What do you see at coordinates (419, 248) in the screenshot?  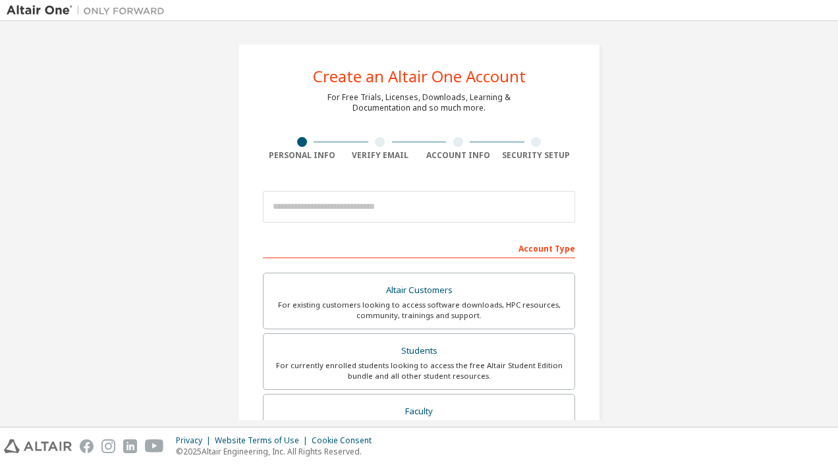 I see `div: Account Type` at bounding box center [419, 248].